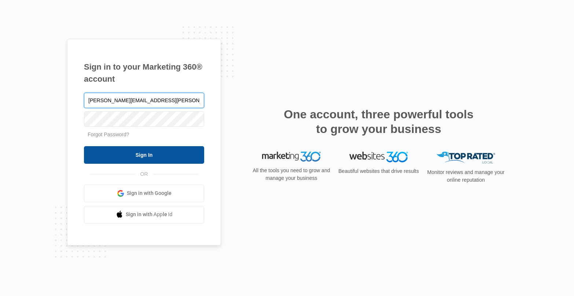 This screenshot has height=296, width=574. I want to click on a: Sign in with Google, so click(144, 193).